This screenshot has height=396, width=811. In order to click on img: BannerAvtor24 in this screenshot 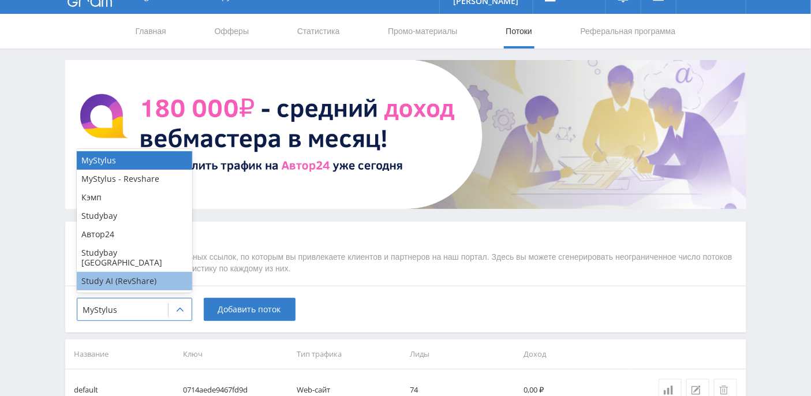, I will do `click(406, 135)`.